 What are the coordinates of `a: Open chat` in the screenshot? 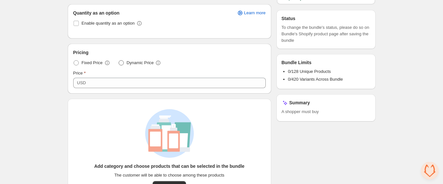 It's located at (429, 171).